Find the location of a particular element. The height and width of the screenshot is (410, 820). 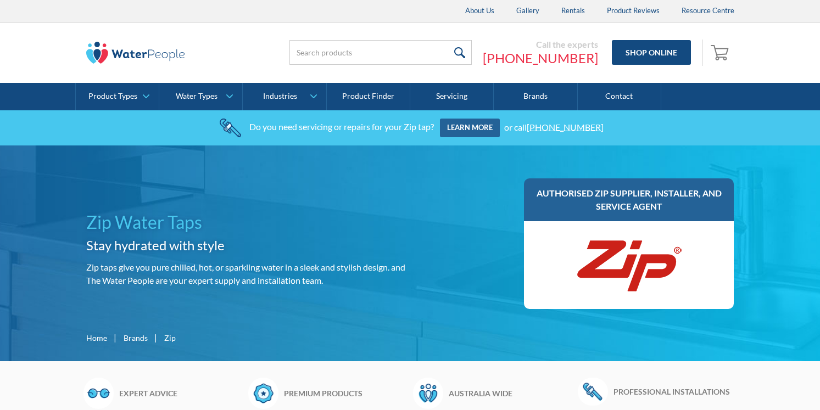

h6: Australia wide is located at coordinates (510, 393).